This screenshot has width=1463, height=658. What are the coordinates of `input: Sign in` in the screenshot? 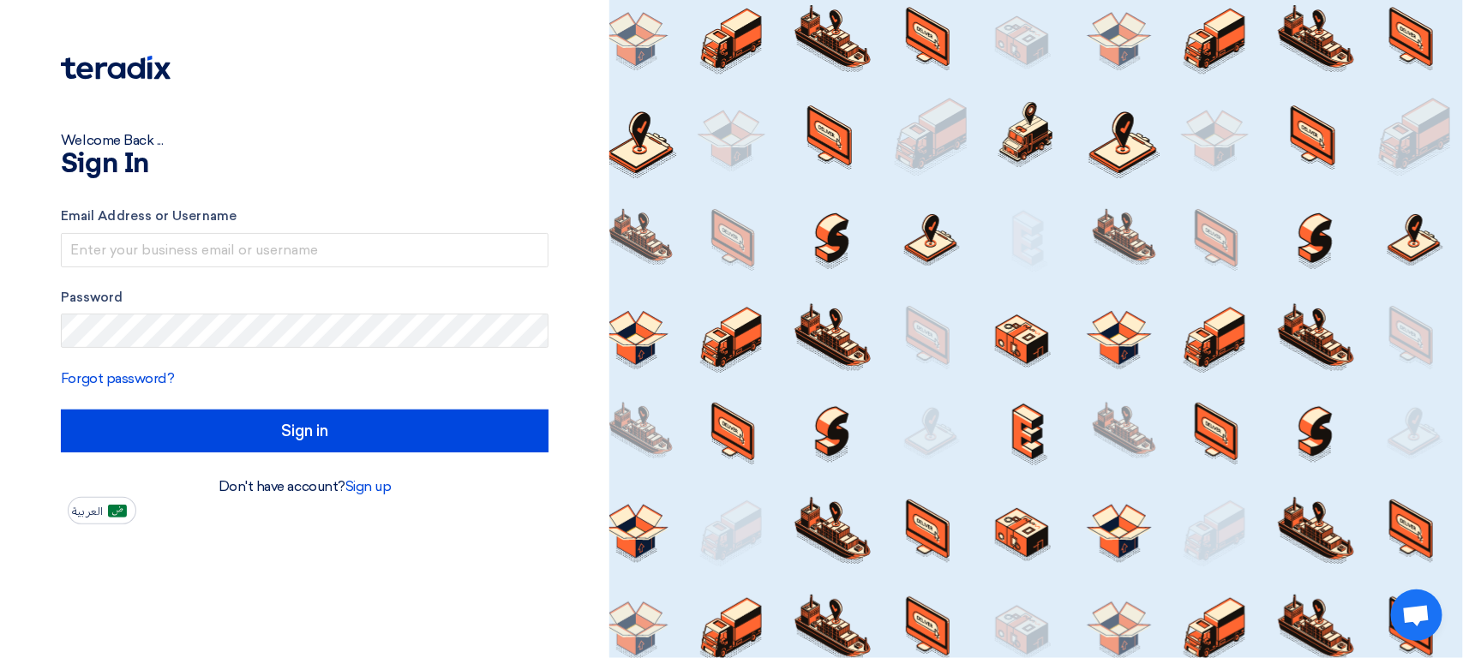 It's located at (304, 431).